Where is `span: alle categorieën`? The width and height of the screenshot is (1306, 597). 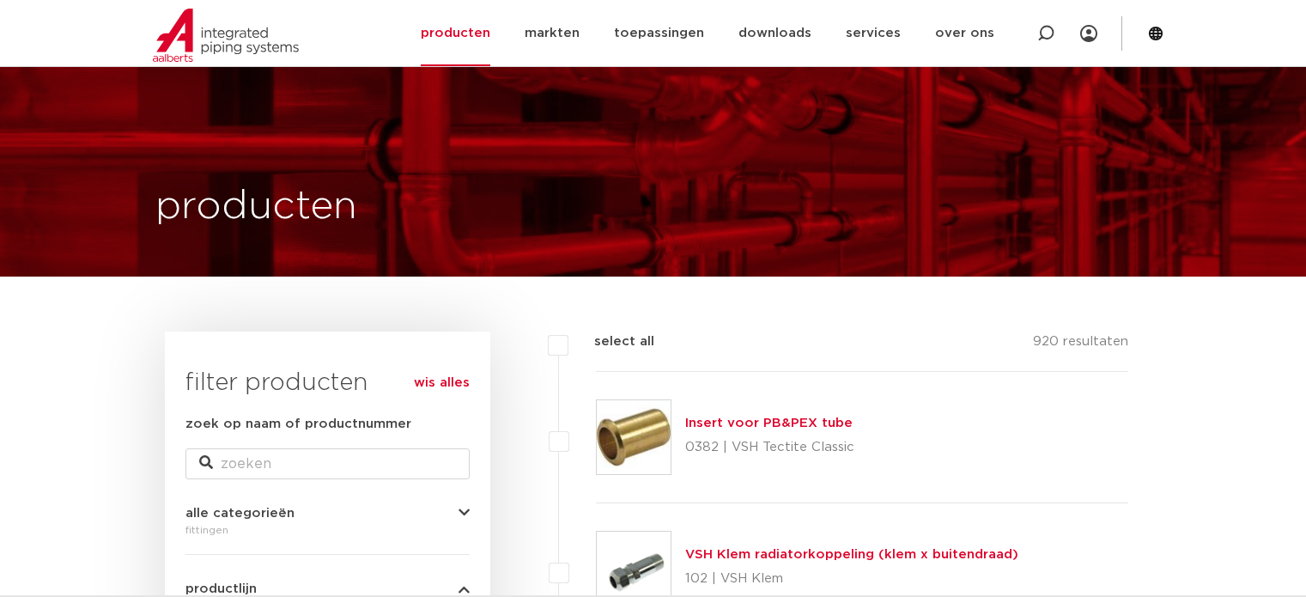
span: alle categorieën is located at coordinates (240, 513).